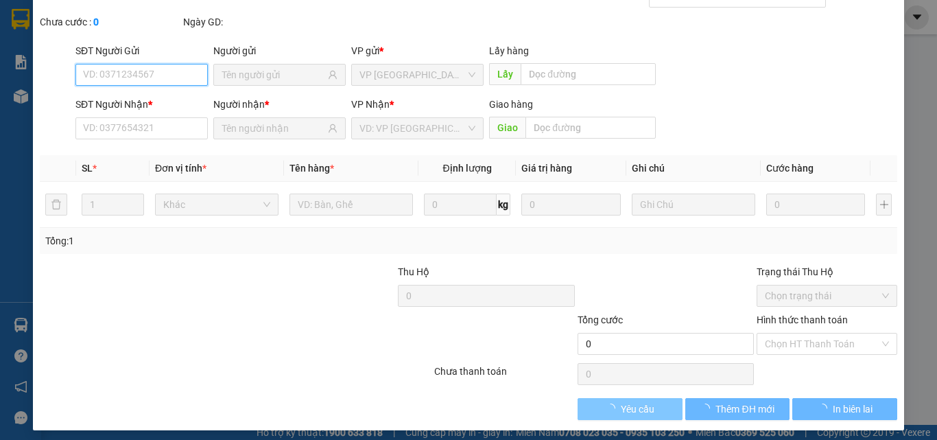 This screenshot has height=440, width=937. Describe the element at coordinates (370, 104) in the screenshot. I see `span: VP Nhận` at that location.